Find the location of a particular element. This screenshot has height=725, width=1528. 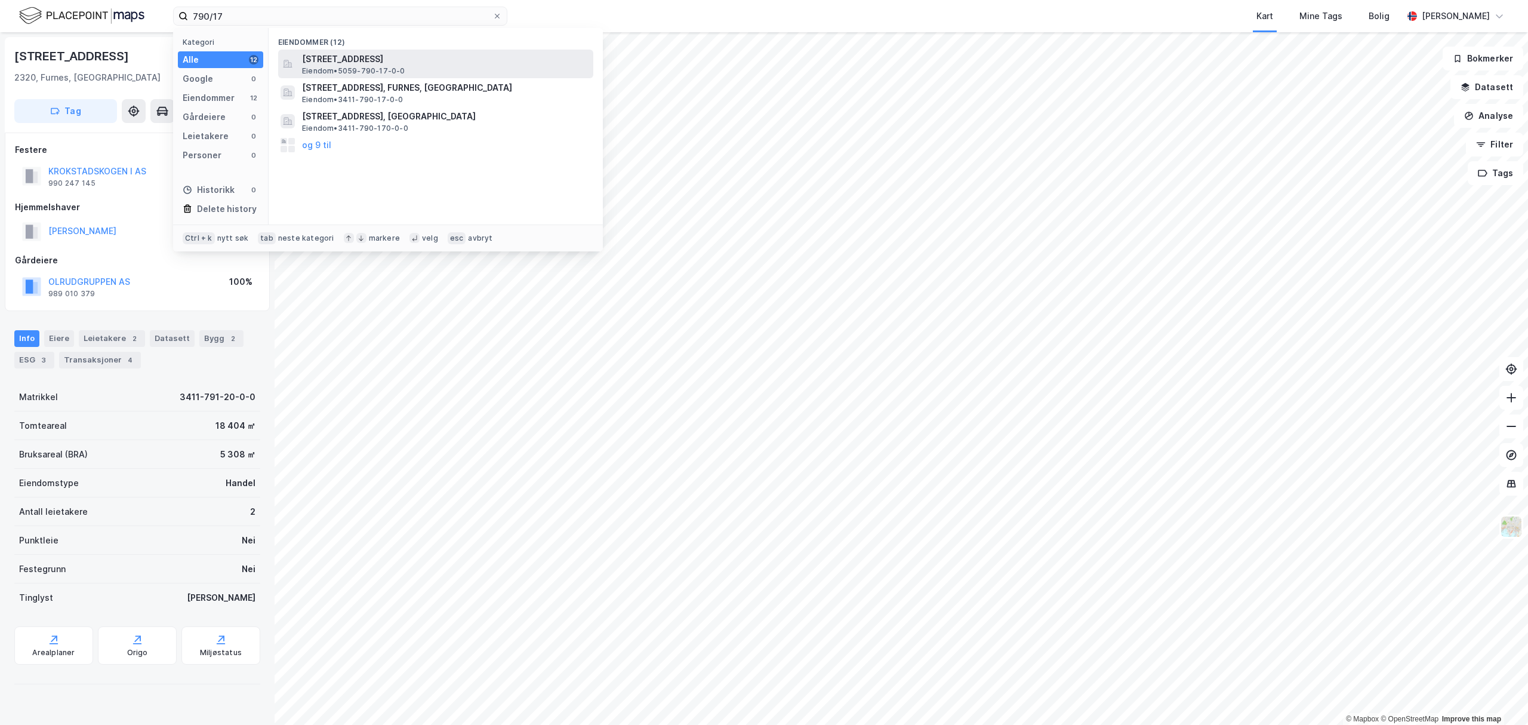

div: Tinglyst is located at coordinates (36, 597).